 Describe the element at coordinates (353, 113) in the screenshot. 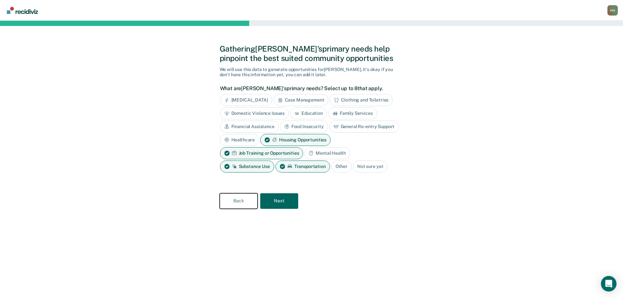

I see `div: Family Services` at that location.